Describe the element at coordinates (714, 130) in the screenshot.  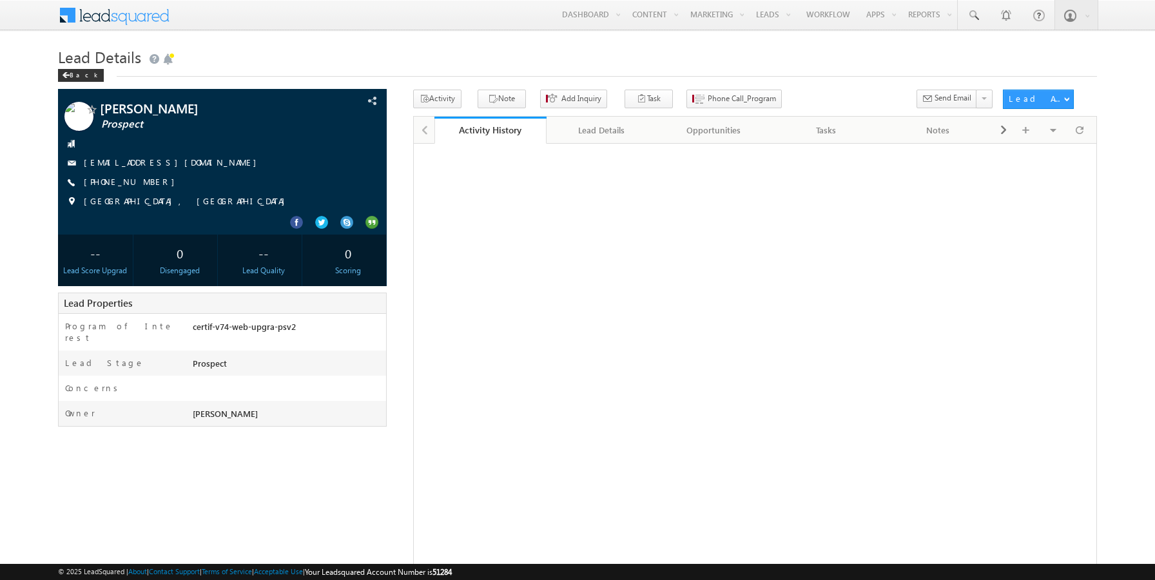
I see `a: Opportunities` at that location.